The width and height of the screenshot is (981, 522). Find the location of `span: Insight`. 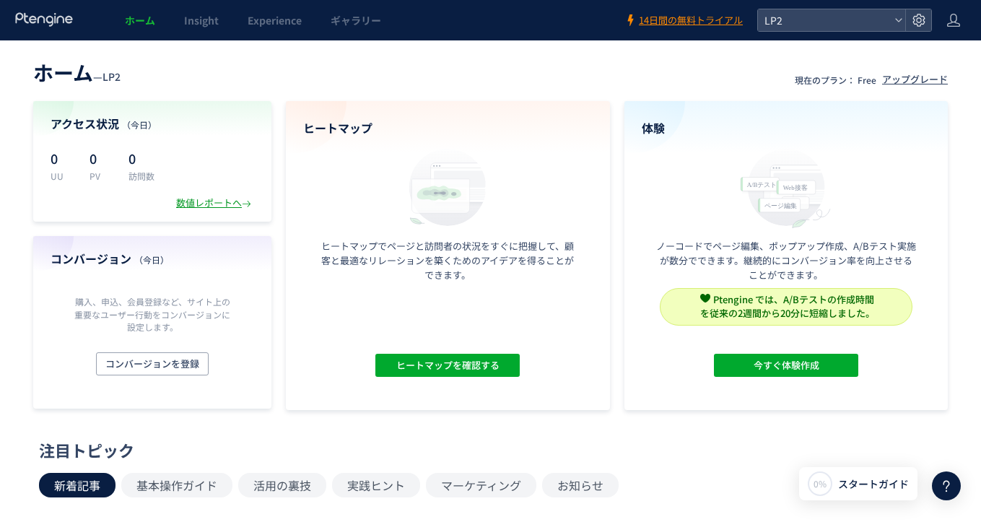

span: Insight is located at coordinates (201, 20).